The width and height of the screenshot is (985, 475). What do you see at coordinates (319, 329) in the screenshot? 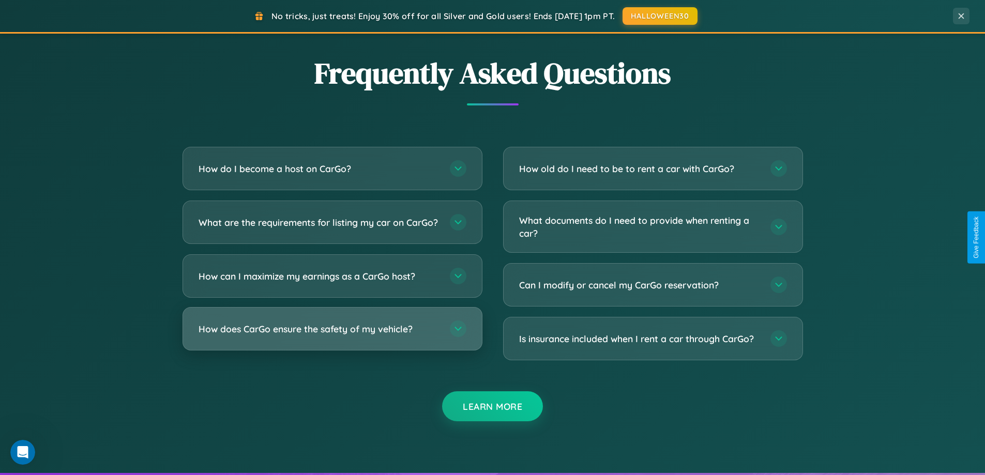
I see `h3: How does CarGo ensure the safety of my vehicle?` at bounding box center [319, 329].